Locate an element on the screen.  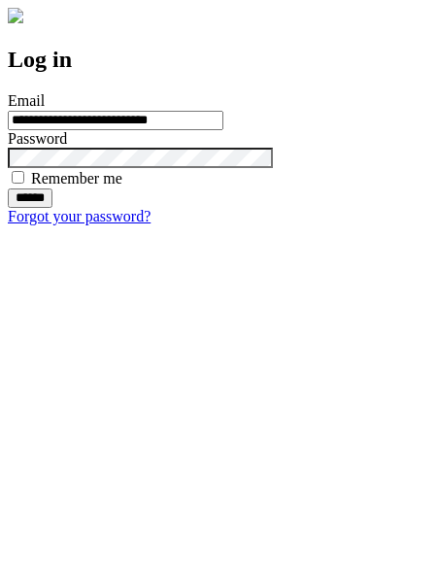
label: Remember me is located at coordinates (77, 178).